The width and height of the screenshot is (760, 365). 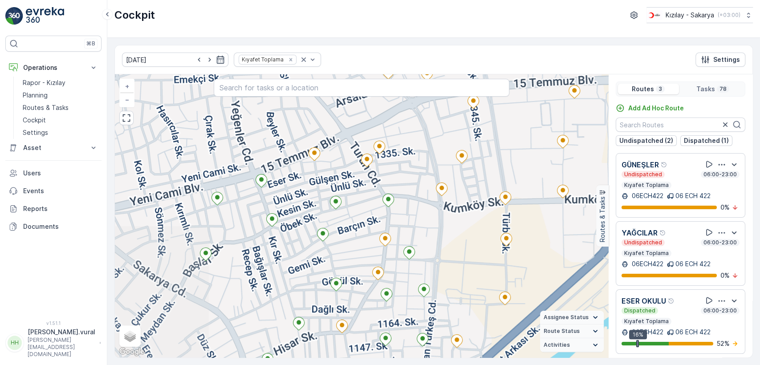 What do you see at coordinates (127, 100) in the screenshot?
I see `a: Zoom Out` at bounding box center [127, 100].